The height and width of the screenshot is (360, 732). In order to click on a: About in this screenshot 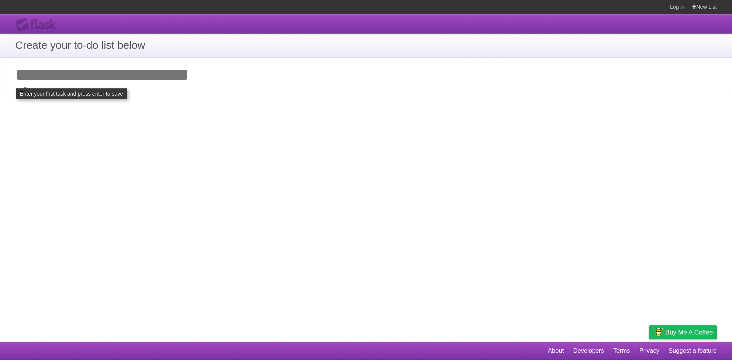, I will do `click(556, 351)`.